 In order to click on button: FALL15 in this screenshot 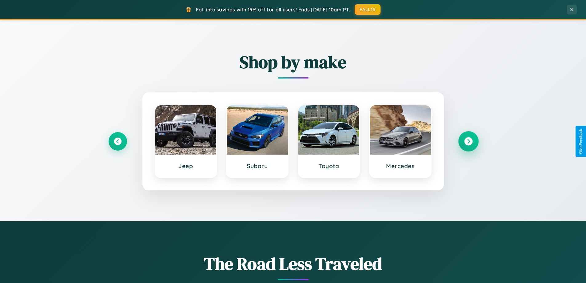, I will do `click(368, 10)`.